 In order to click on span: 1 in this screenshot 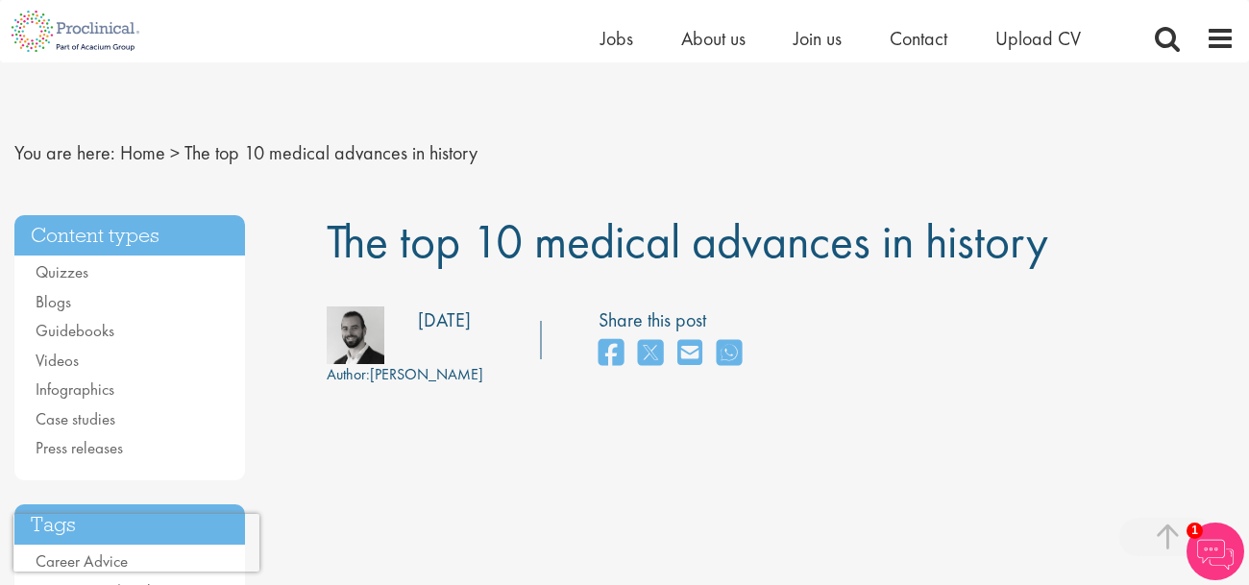, I will do `click(1194, 530)`.